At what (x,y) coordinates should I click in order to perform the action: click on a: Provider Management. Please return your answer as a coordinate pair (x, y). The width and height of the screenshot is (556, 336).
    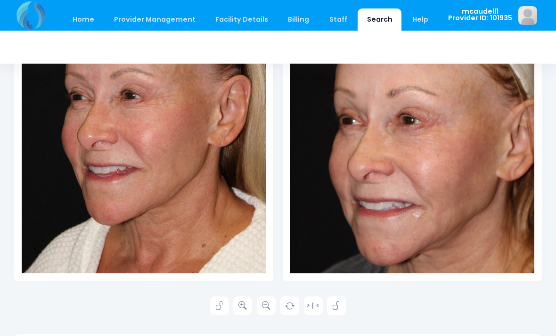
    Looking at the image, I should click on (154, 19).